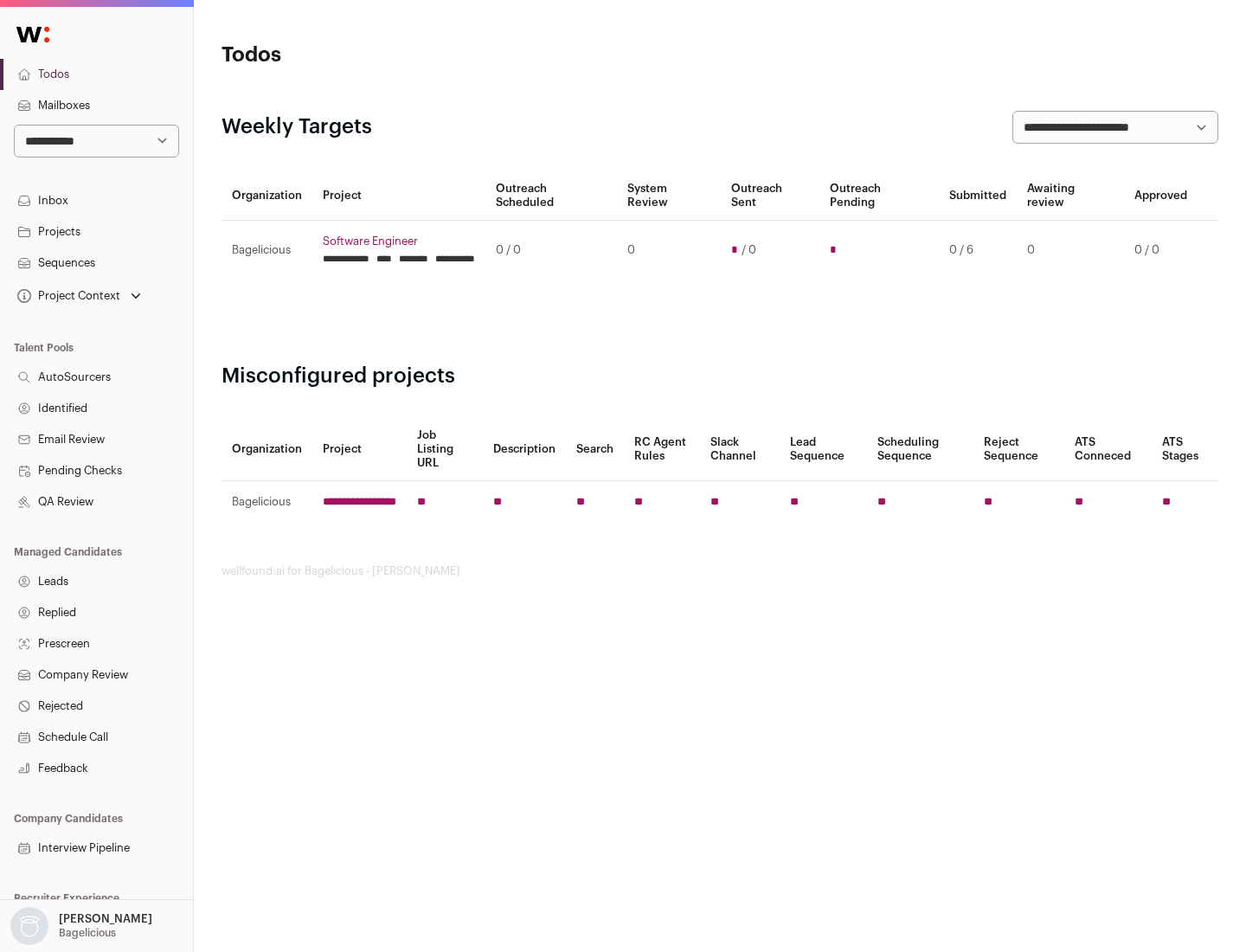 The width and height of the screenshot is (1246, 952). I want to click on th: Approved, so click(1160, 195).